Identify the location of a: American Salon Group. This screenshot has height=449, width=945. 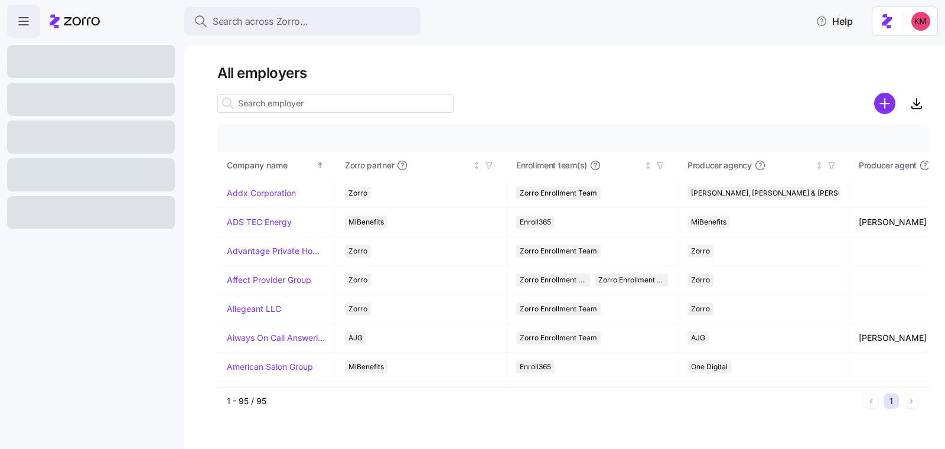
(270, 367).